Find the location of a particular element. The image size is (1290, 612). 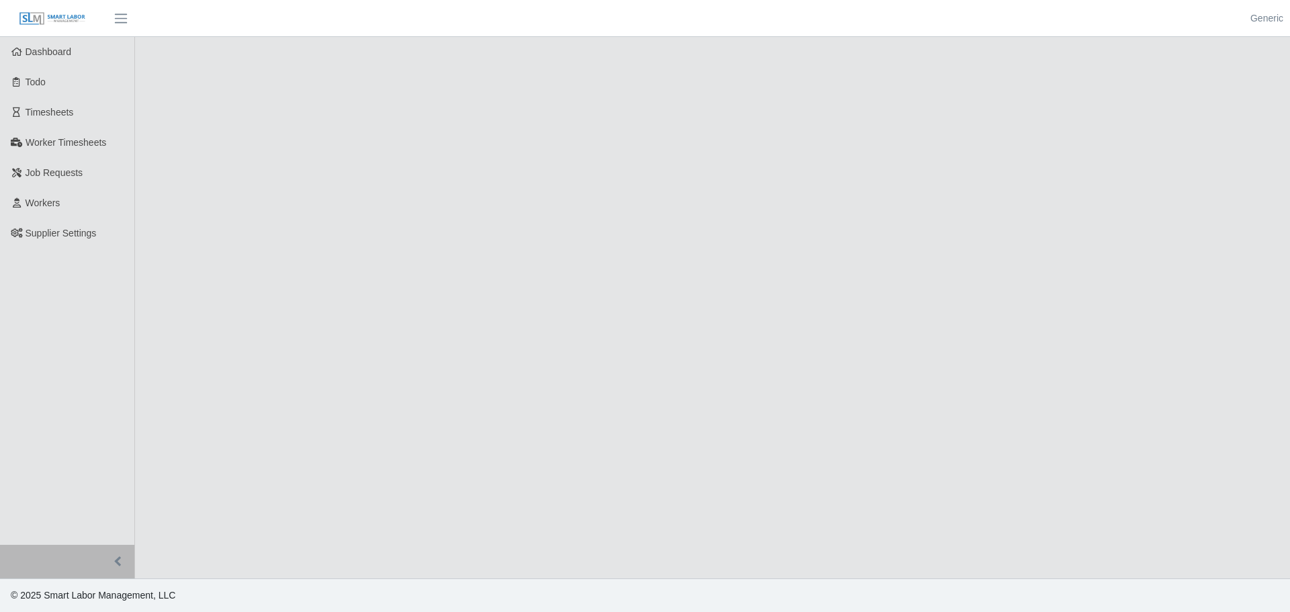

span: Job Requests is located at coordinates (54, 173).